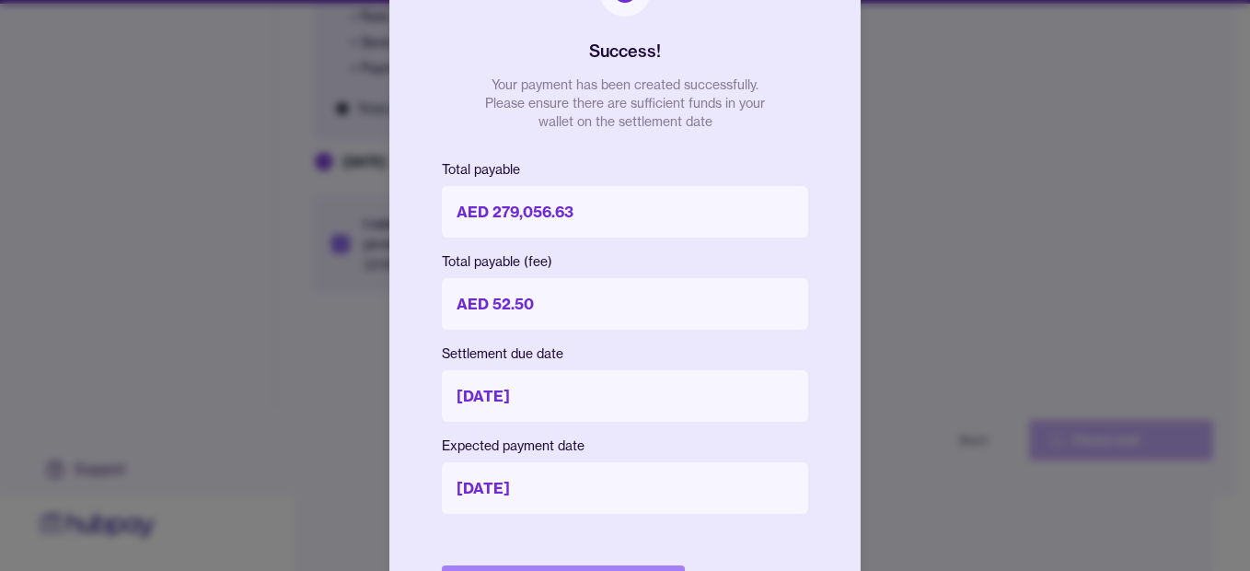 This screenshot has width=1250, height=571. Describe the element at coordinates (625, 445) in the screenshot. I see `p: Expected payment date` at that location.